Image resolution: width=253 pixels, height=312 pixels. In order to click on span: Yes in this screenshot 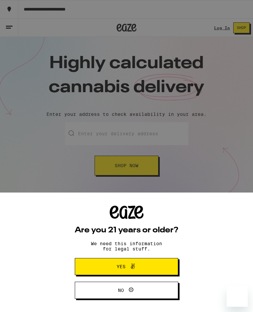, I will do `click(121, 266)`.